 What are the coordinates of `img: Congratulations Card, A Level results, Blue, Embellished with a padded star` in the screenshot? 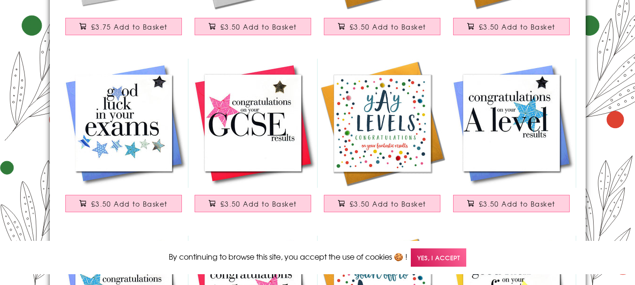 It's located at (511, 123).